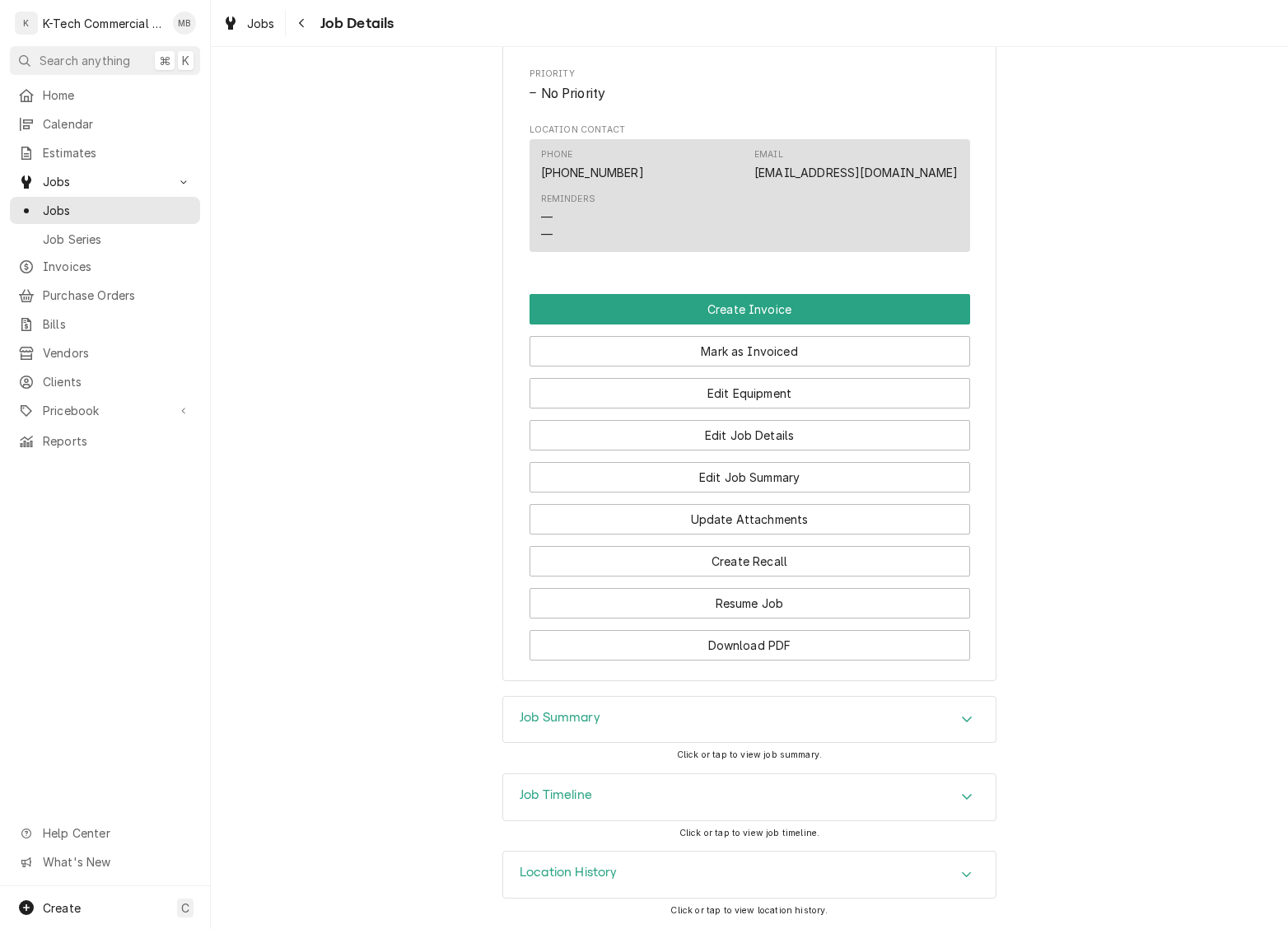 The height and width of the screenshot is (929, 1288). I want to click on div: K-Tech Commercial Kitchen Repair & Maintenance, so click(103, 23).